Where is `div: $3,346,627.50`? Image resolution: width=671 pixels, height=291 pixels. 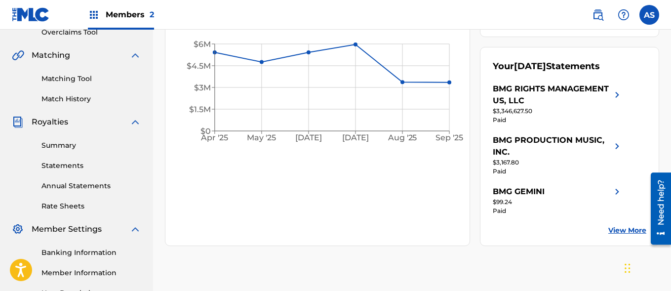
div: $3,346,627.50 is located at coordinates (558, 111).